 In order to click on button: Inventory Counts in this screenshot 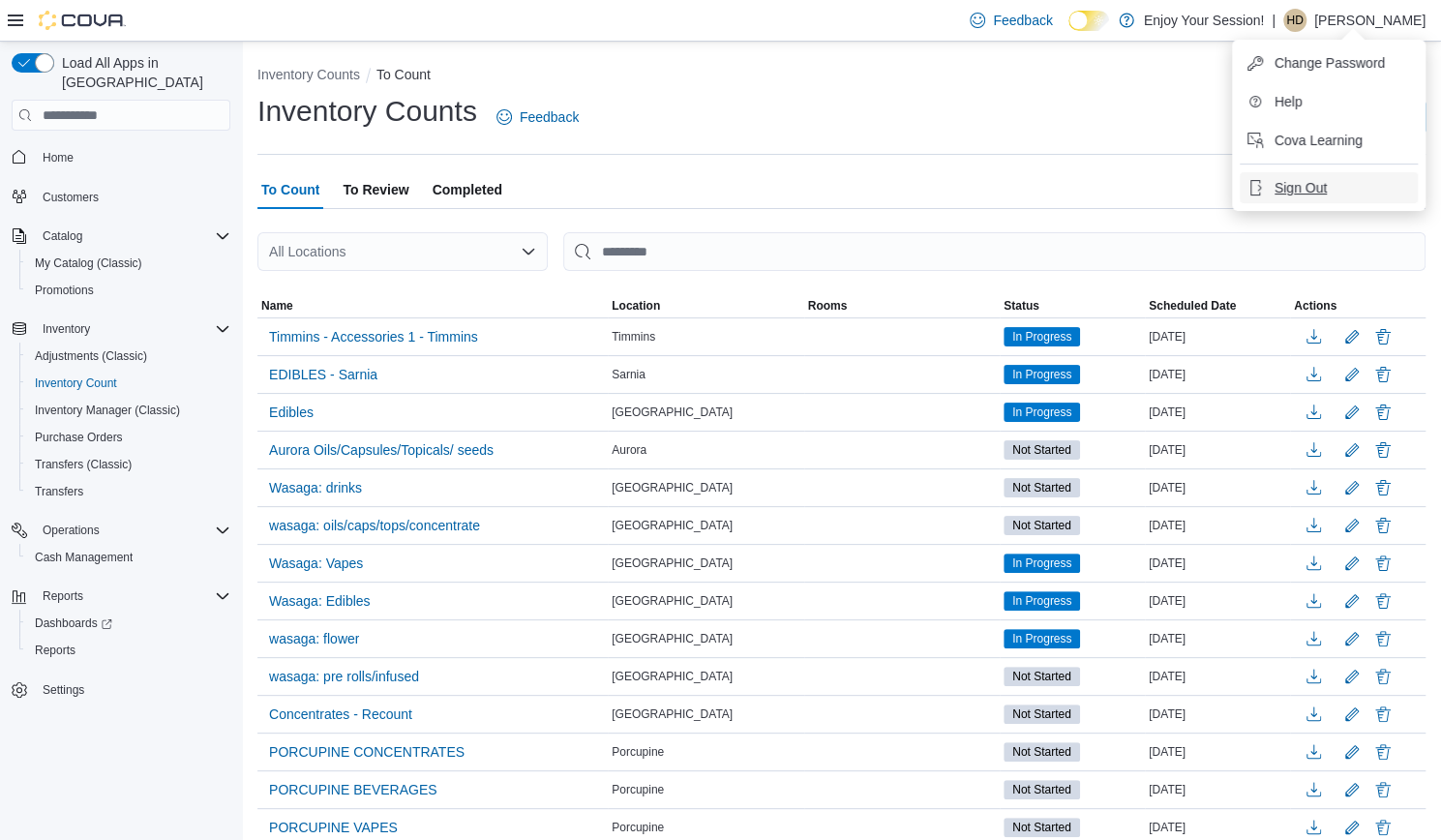, I will do `click(308, 75)`.